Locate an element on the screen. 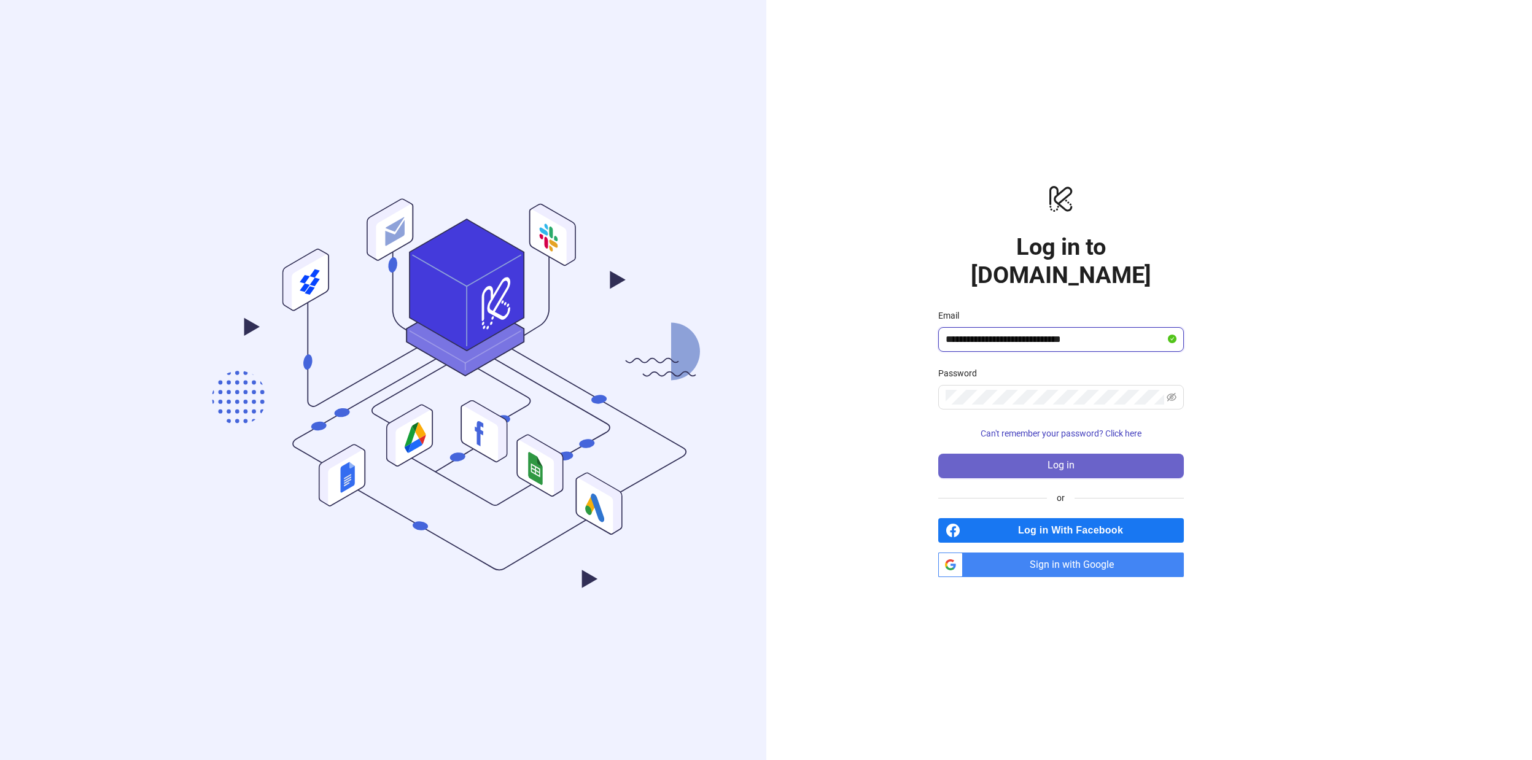 Image resolution: width=1532 pixels, height=760 pixels. span: Log in With Facebook is located at coordinates (1075, 530).